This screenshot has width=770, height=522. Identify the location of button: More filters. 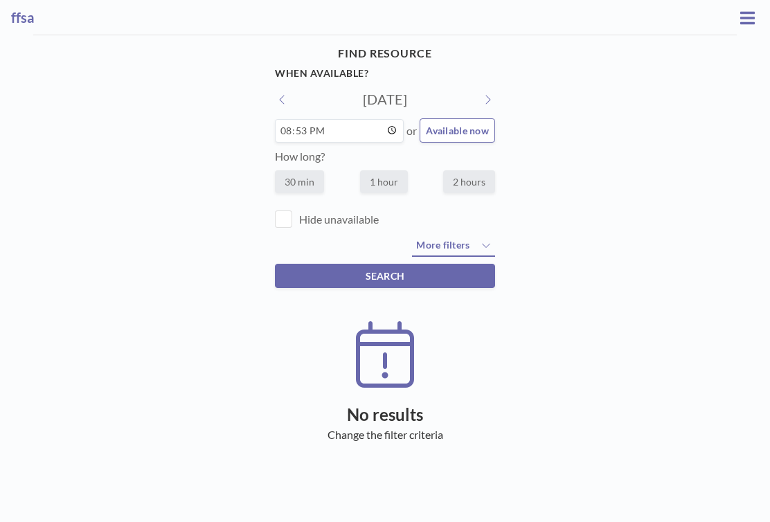
(454, 246).